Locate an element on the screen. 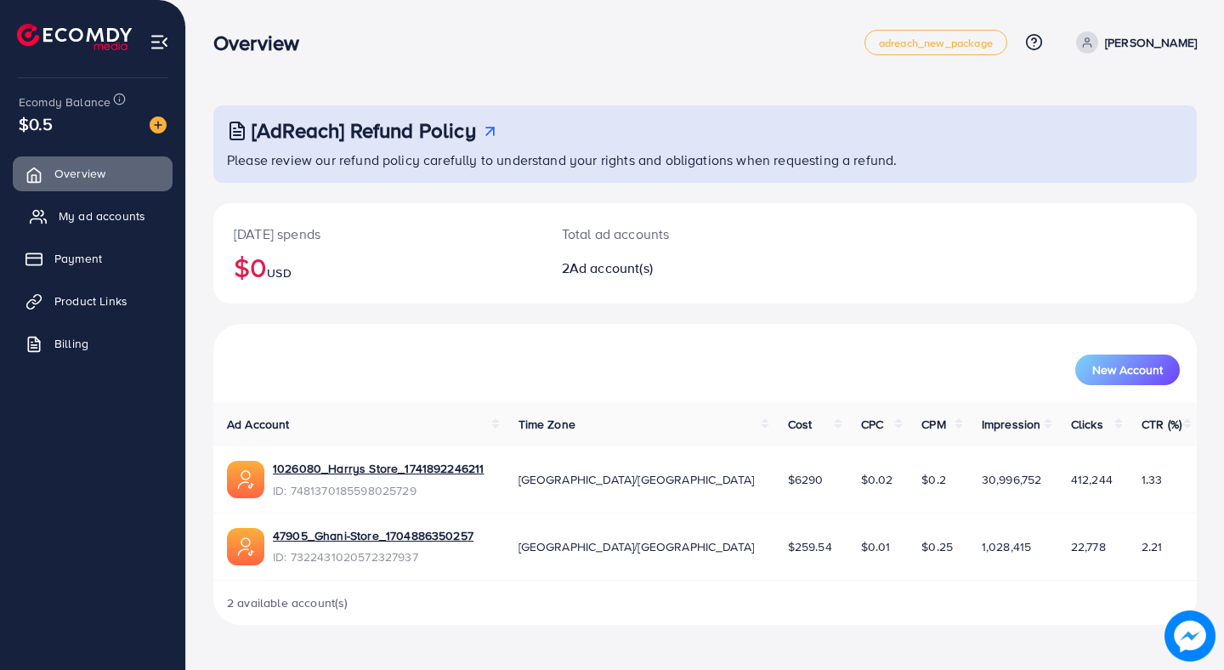  span: ID: 7322431020572327937 is located at coordinates (373, 557).